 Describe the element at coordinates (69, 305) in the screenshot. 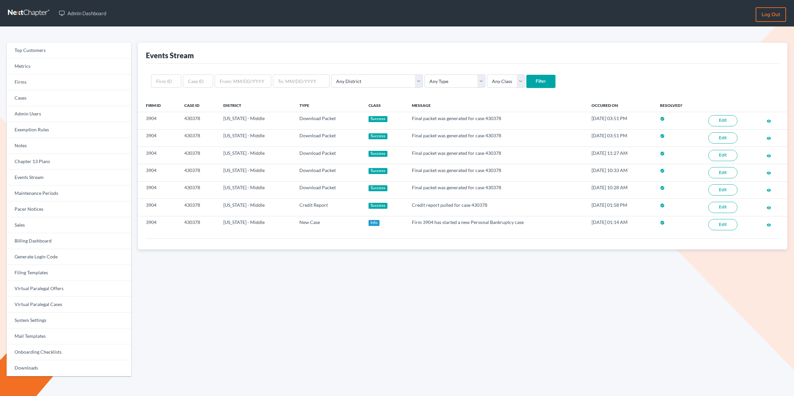

I see `a: Virtual Paralegal Cases` at that location.